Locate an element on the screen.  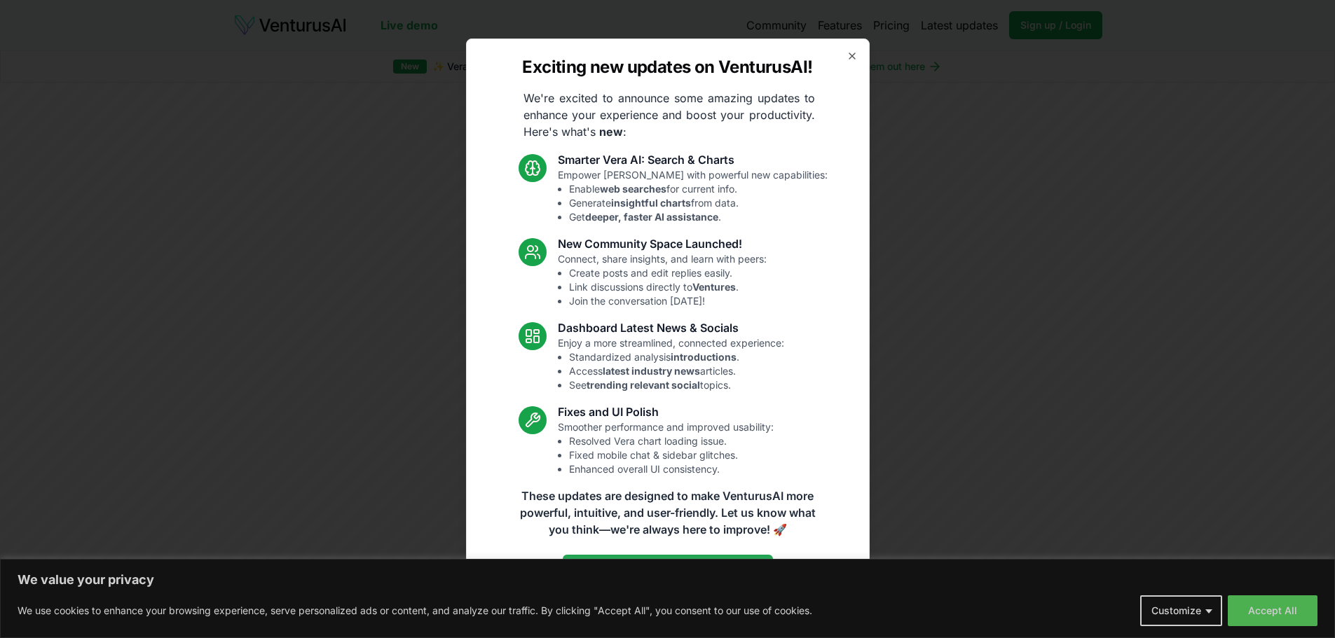
strong: latest industry news is located at coordinates (651, 371).